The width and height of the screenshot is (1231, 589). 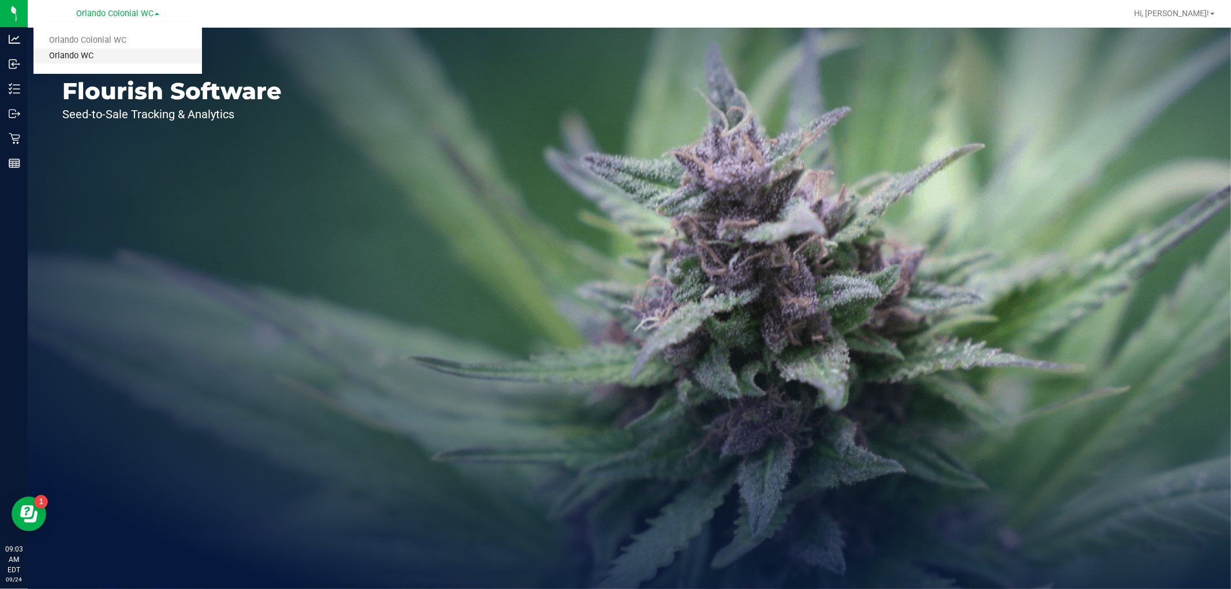 I want to click on p: 09:03 AM EDT, so click(x=14, y=560).